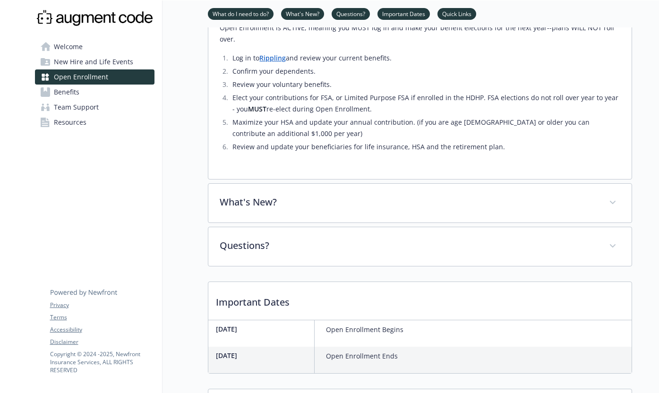  I want to click on span: Open Enrollment, so click(81, 77).